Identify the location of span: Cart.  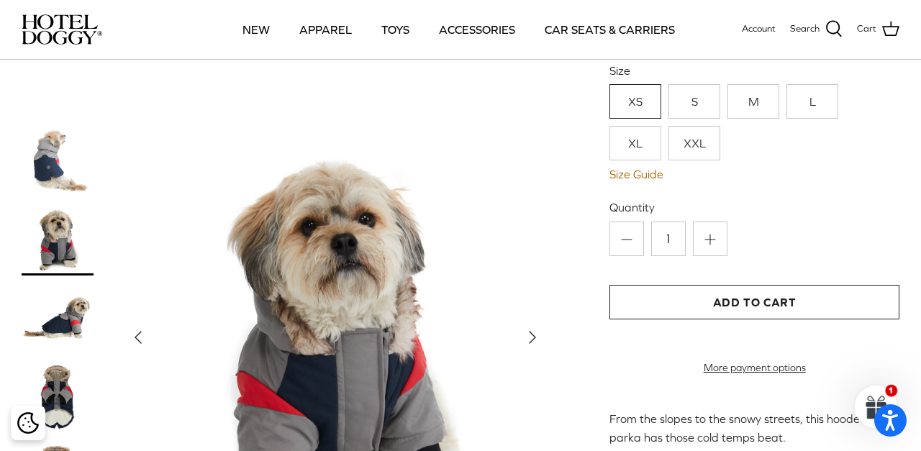
(866, 29).